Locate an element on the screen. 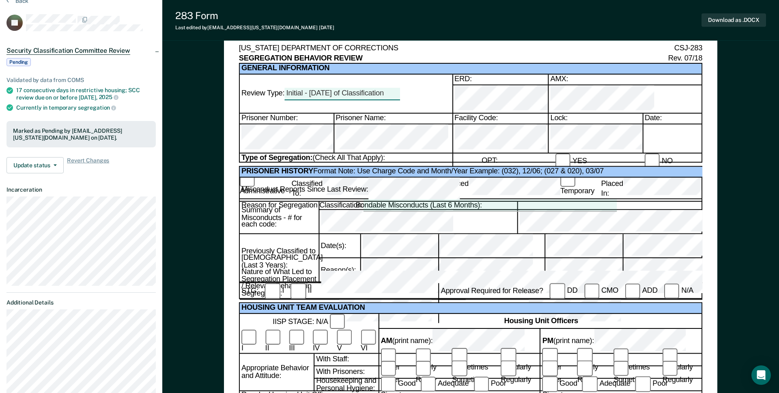 Image resolution: width=779 pixels, height=393 pixels. input: Poor is located at coordinates (482, 384).